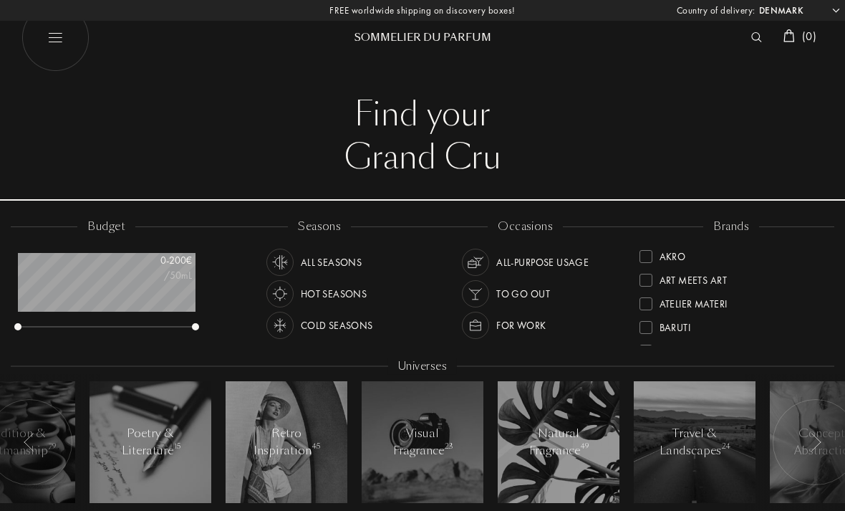 This screenshot has height=511, width=845. Describe the element at coordinates (476, 262) in the screenshot. I see `img: usage_occasion_all_white.svg` at that location.